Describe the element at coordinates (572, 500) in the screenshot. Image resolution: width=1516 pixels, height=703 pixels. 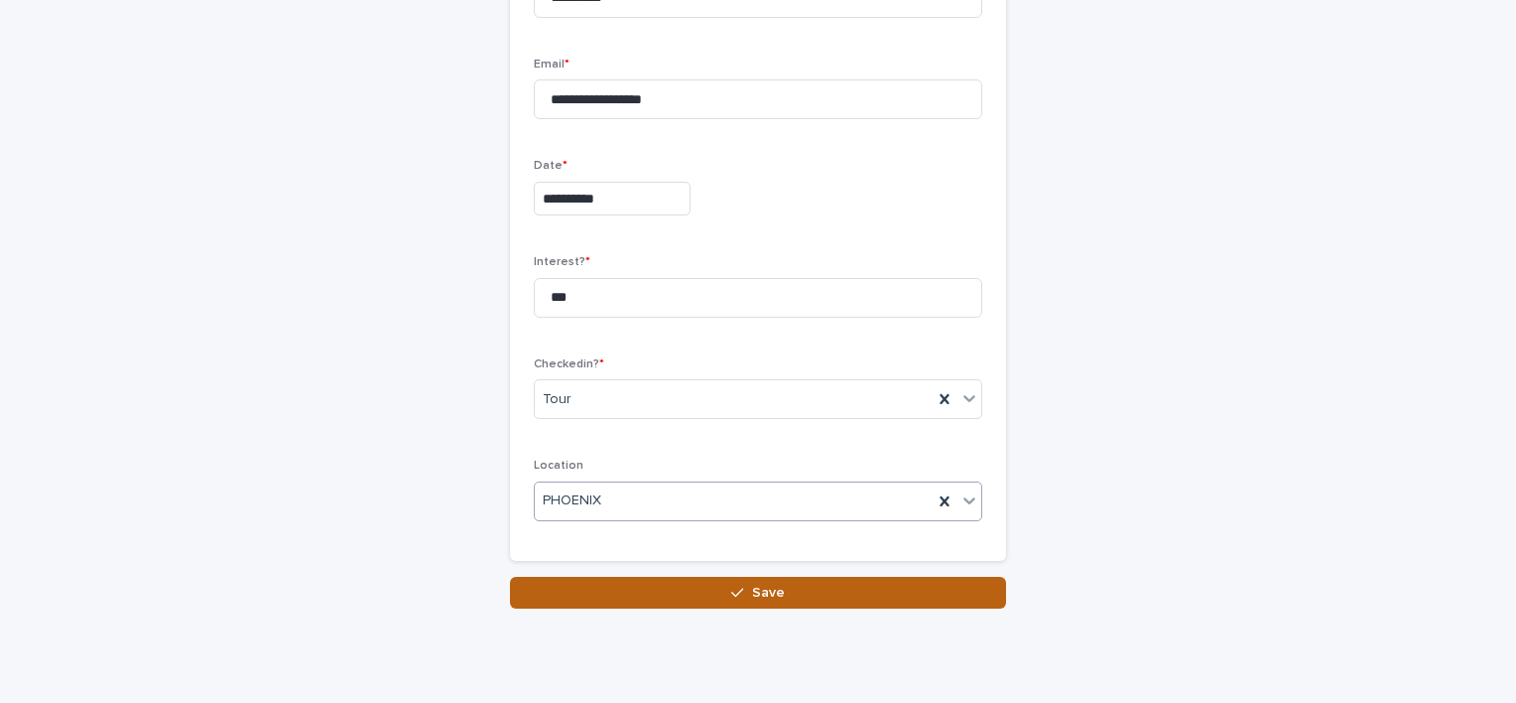
I see `span: PHOENIX` at that location.